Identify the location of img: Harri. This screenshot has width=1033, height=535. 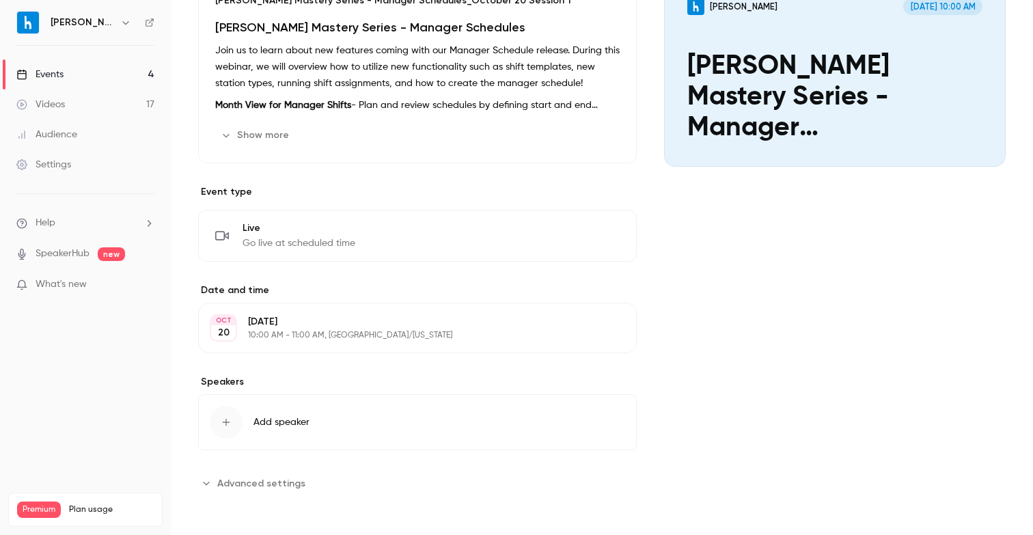
(28, 23).